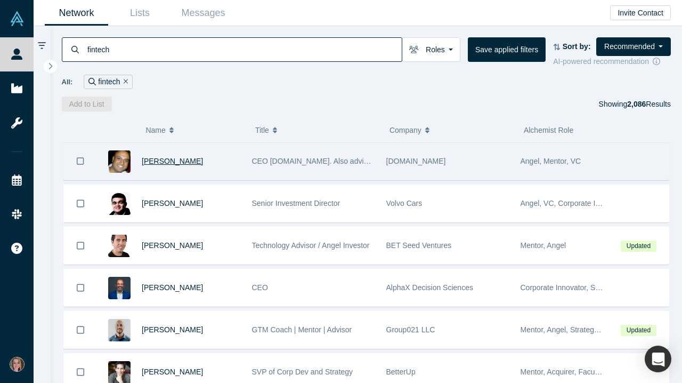 The image size is (682, 383). What do you see at coordinates (119, 330) in the screenshot?
I see `img: Charles Taylor's Profile Image` at bounding box center [119, 330].